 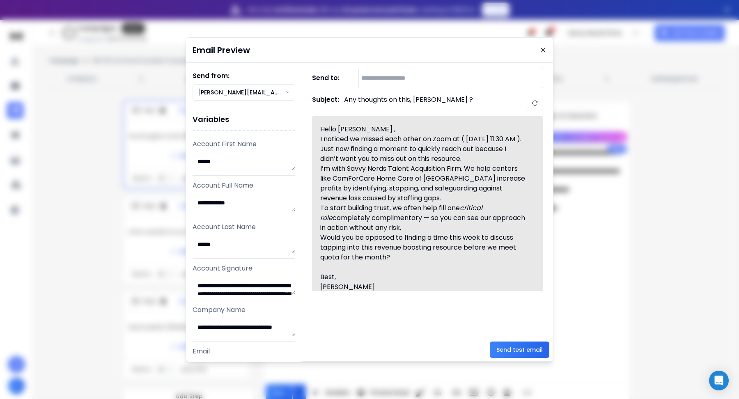 I want to click on div: To start building trust, we often help fill one completely complimentary — so you can see our app..., so click(x=423, y=218).